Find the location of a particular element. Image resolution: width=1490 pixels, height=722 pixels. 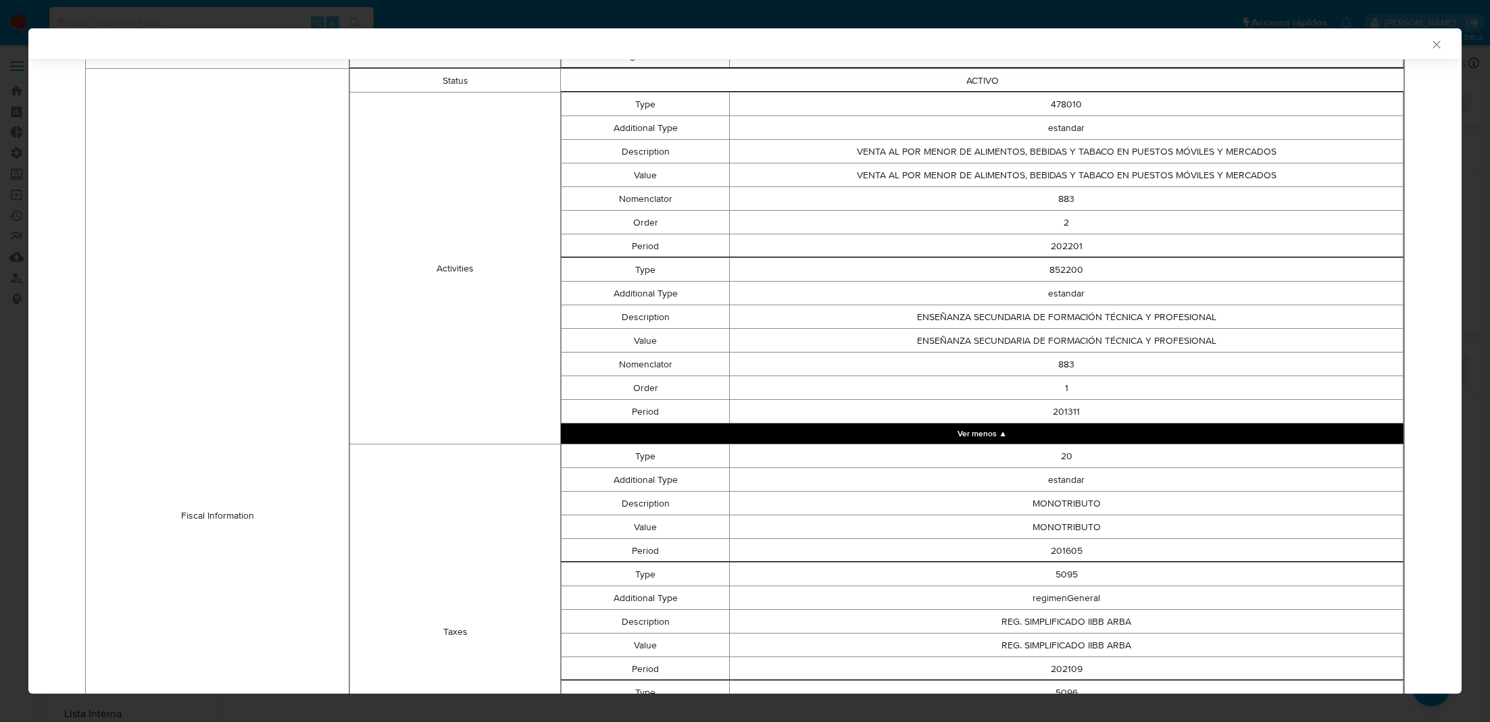

td: 852200 is located at coordinates (1066, 270).